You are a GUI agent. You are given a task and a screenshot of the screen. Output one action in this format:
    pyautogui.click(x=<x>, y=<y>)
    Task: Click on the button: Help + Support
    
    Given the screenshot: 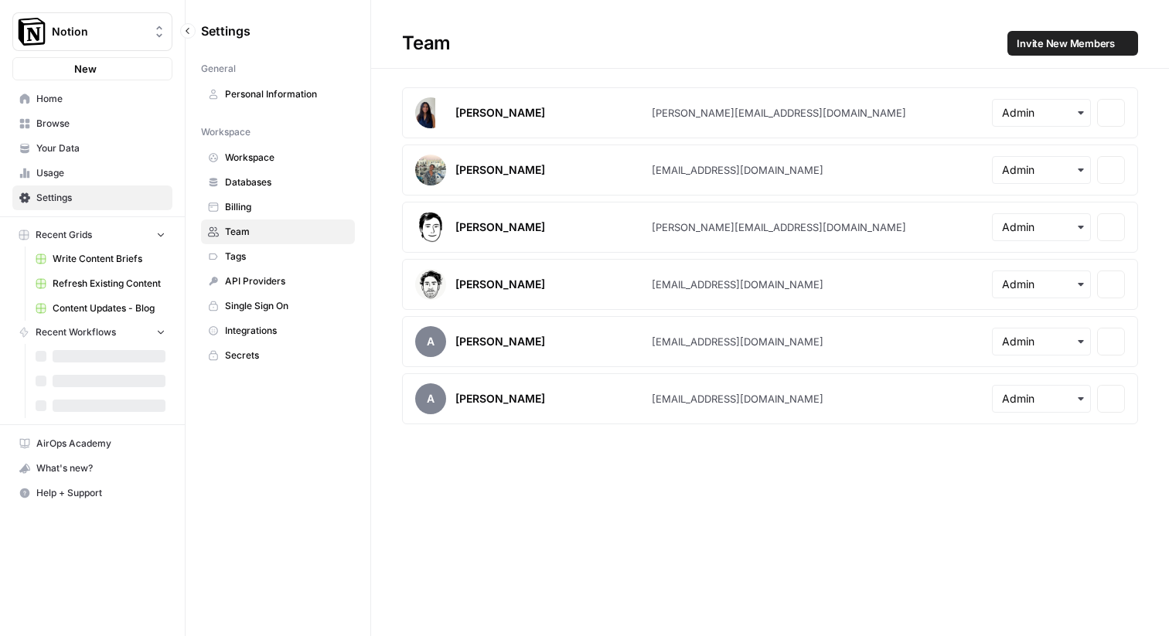 What is the action you would take?
    pyautogui.click(x=92, y=493)
    